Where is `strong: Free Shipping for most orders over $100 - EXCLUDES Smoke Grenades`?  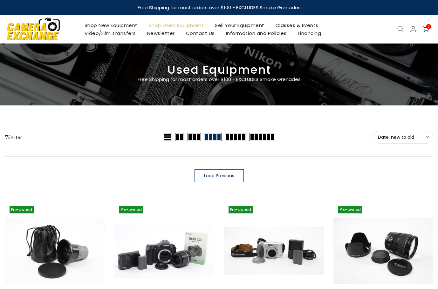
strong: Free Shipping for most orders over $100 - EXCLUDES Smoke Grenades is located at coordinates (219, 7).